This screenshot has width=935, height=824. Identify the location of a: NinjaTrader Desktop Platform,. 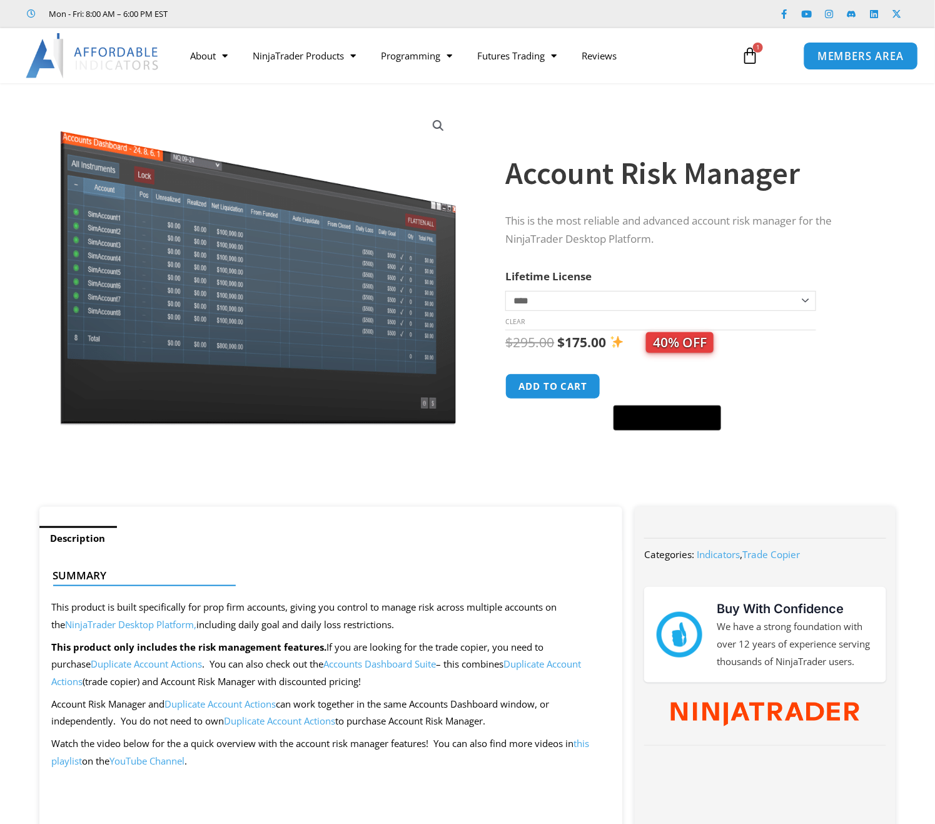
(131, 624).